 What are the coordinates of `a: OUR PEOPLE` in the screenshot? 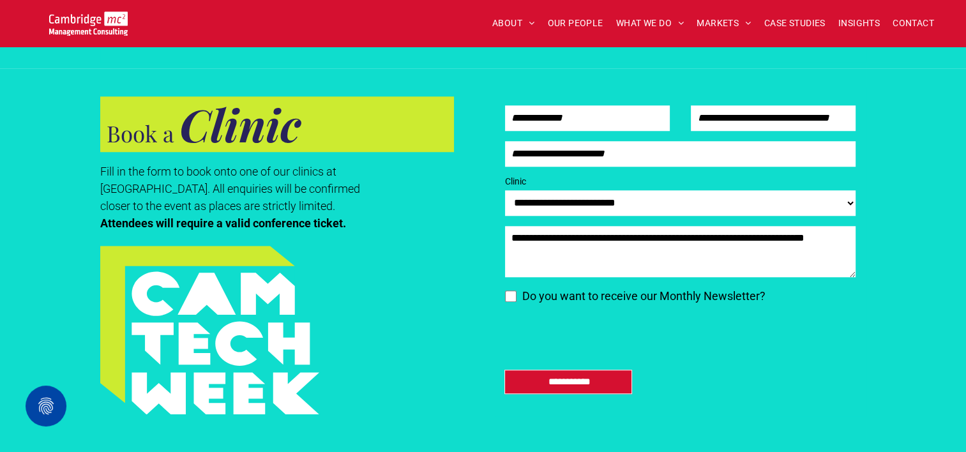 It's located at (575, 23).